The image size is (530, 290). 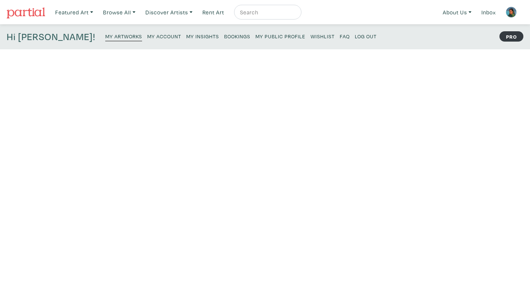 I want to click on a: My Public Profile, so click(x=280, y=36).